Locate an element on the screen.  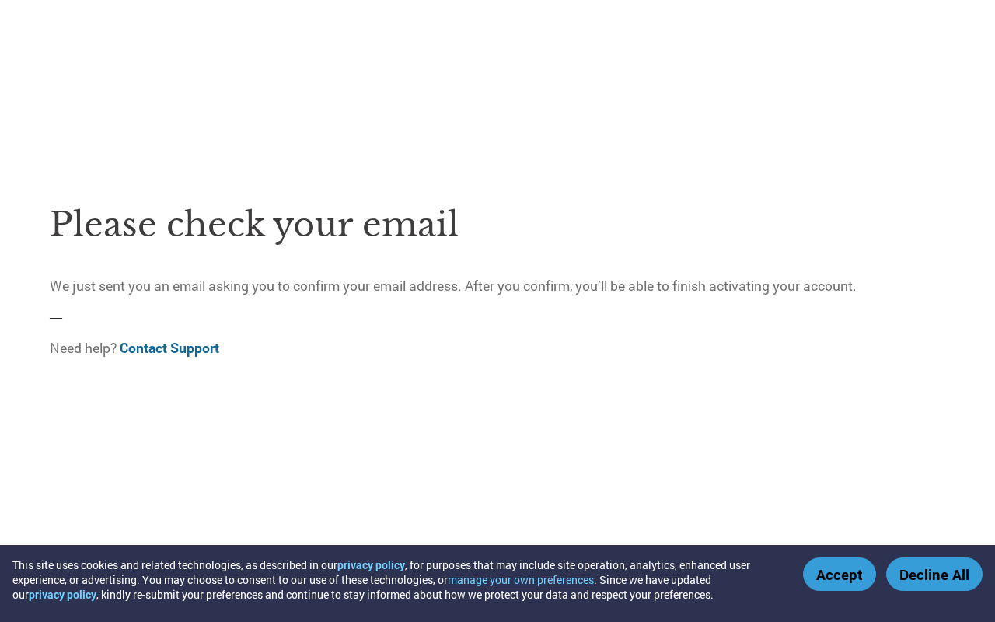
button: manage your own preferences is located at coordinates (521, 579).